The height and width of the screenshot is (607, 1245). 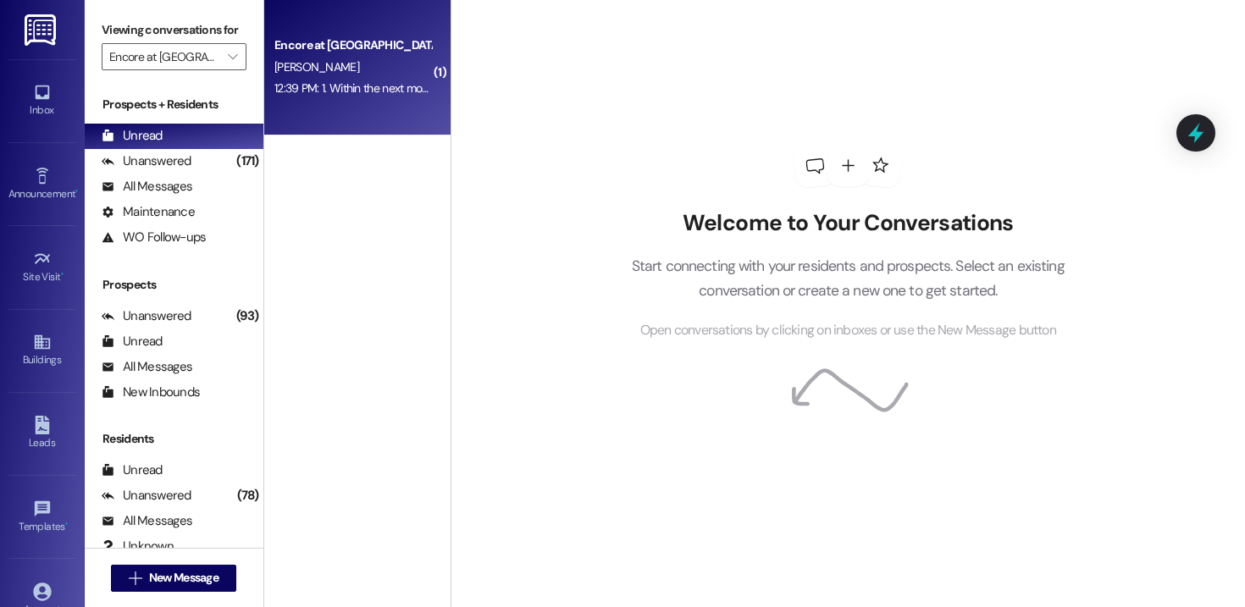 I want to click on p: Start connecting with your residents and prospects. Select an existing conversation or create a n..., so click(x=848, y=278).